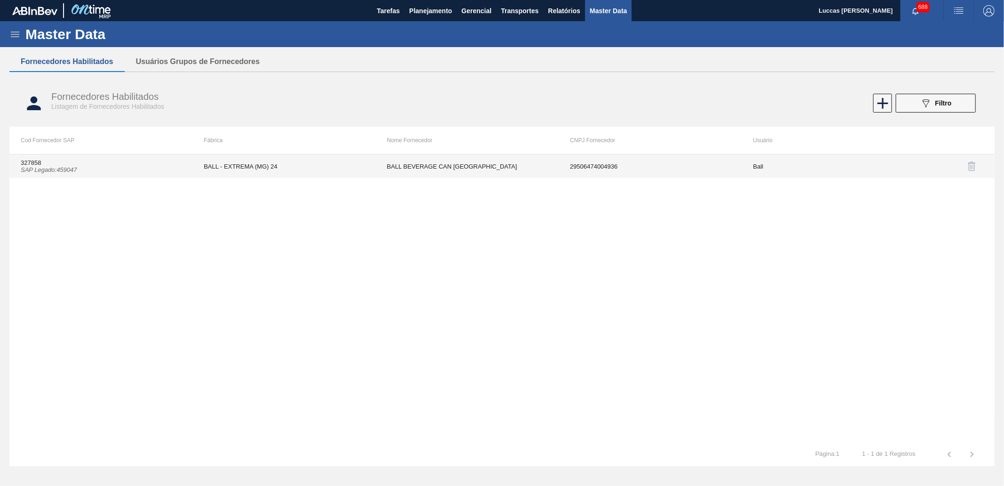 This screenshot has height=486, width=1004. I want to click on span: 688, so click(923, 7).